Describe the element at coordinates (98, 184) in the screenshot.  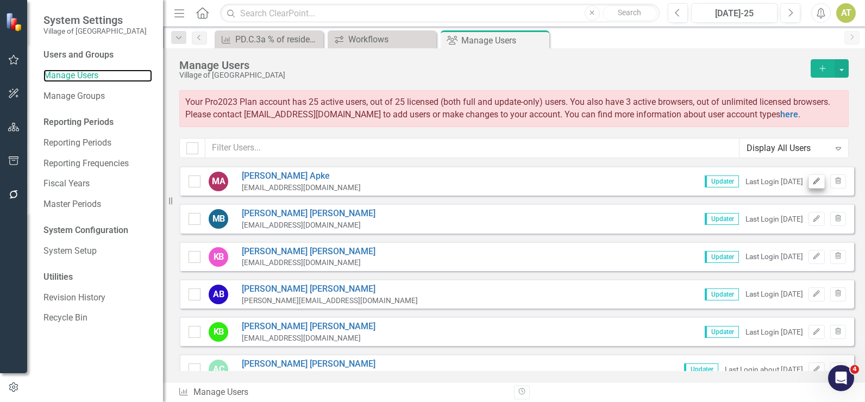
I see `a: Fiscal Years` at that location.